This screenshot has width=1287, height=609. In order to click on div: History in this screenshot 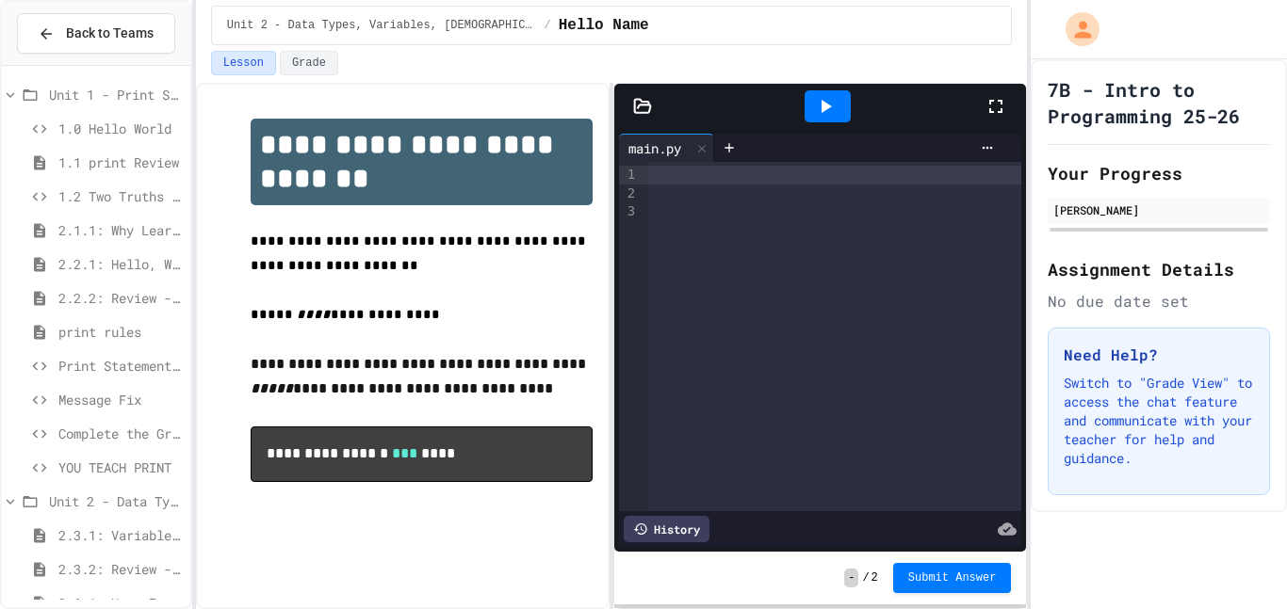, I will do `click(666, 529)`.